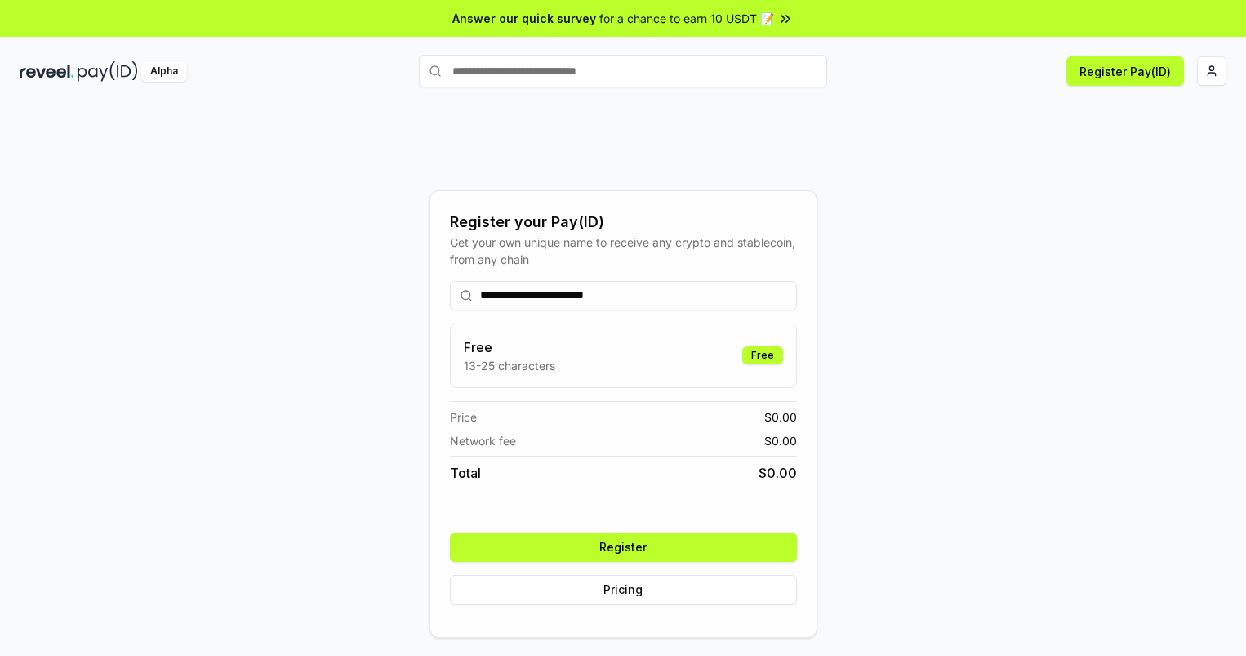  I want to click on span: Total, so click(465, 473).